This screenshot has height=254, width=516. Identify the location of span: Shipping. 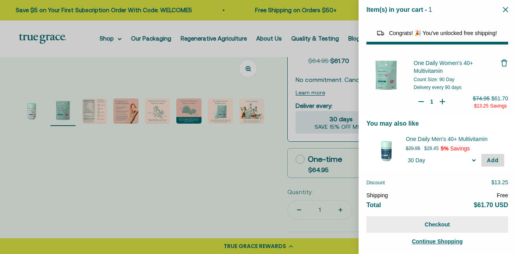
(377, 195).